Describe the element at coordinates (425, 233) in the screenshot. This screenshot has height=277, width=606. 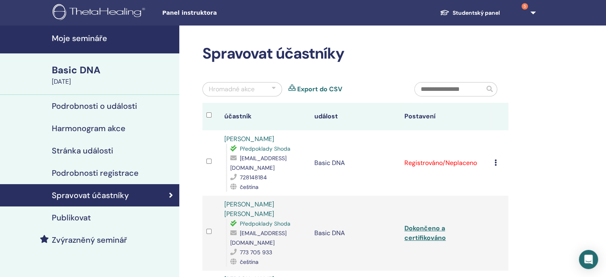
I see `a: Dokončeno a certifikováno` at that location.